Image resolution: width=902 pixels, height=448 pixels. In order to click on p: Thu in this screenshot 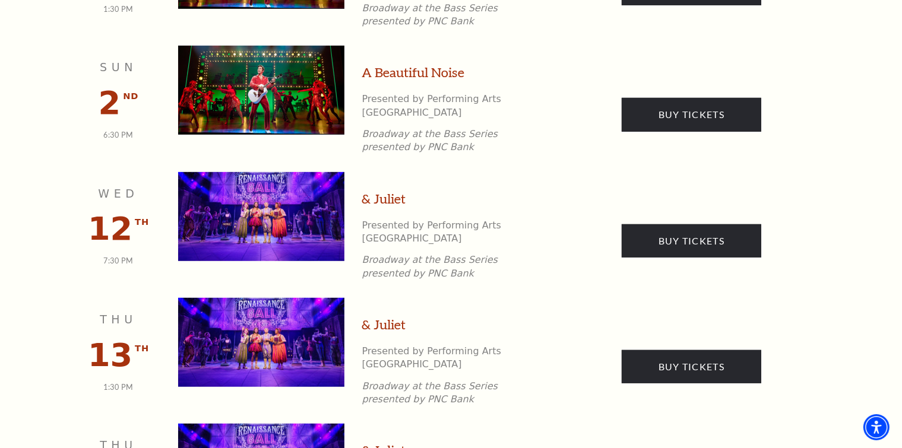, I will do `click(119, 319)`.